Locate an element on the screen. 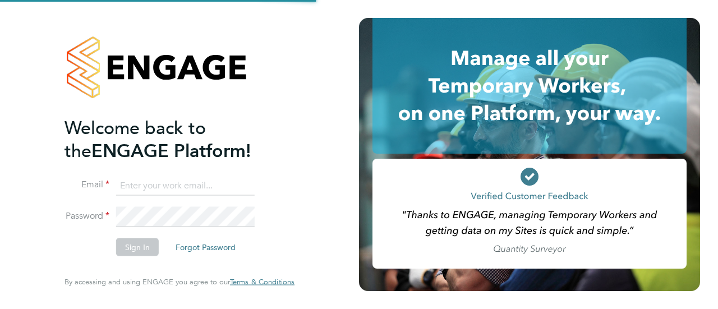 The width and height of the screenshot is (718, 309). span: Terms & Conditions is located at coordinates (262, 282).